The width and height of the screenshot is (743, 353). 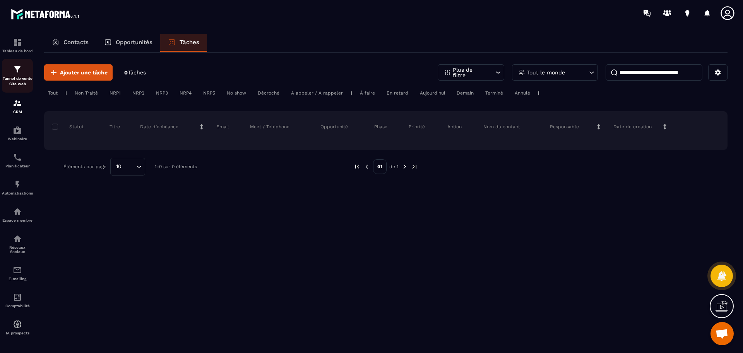 What do you see at coordinates (134, 42) in the screenshot?
I see `p: Opportunités` at bounding box center [134, 42].